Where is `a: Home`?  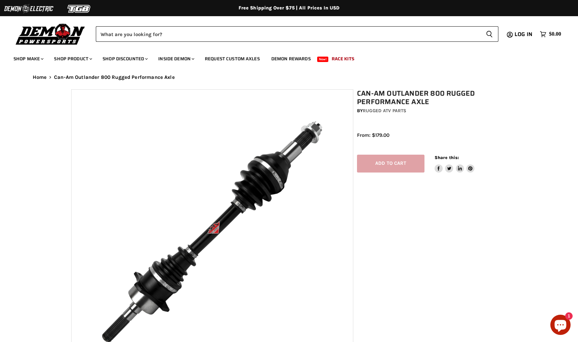 a: Home is located at coordinates (40, 77).